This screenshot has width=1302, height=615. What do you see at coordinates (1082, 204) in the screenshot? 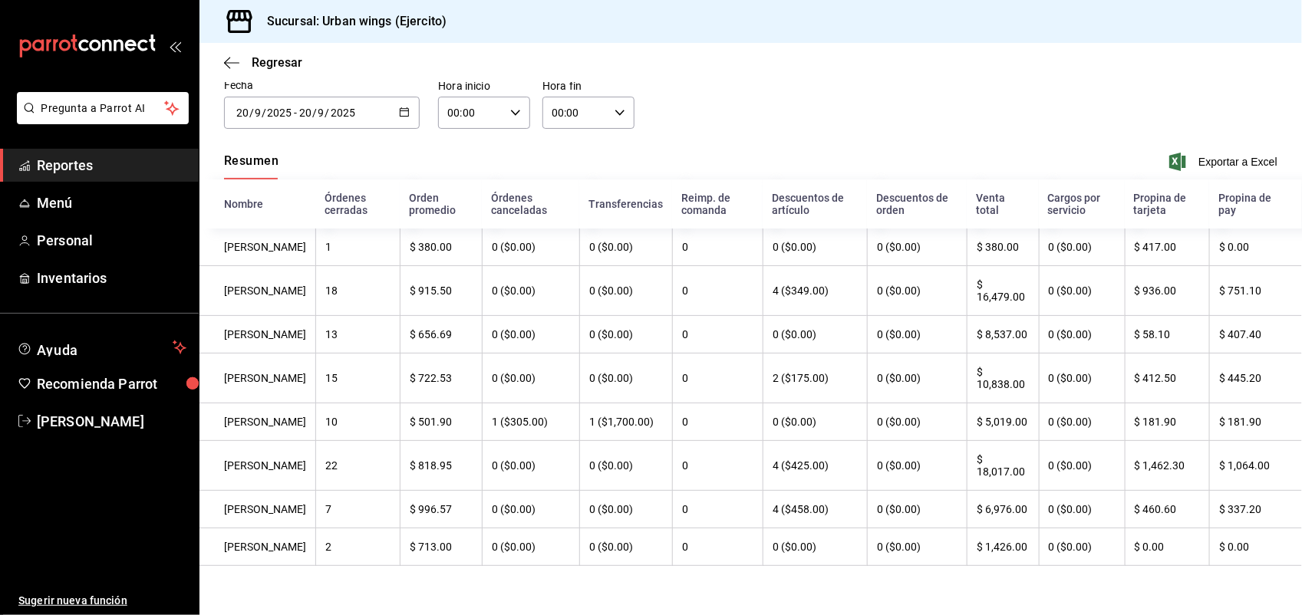
I see `th: Cargos por servicio` at bounding box center [1082, 204].